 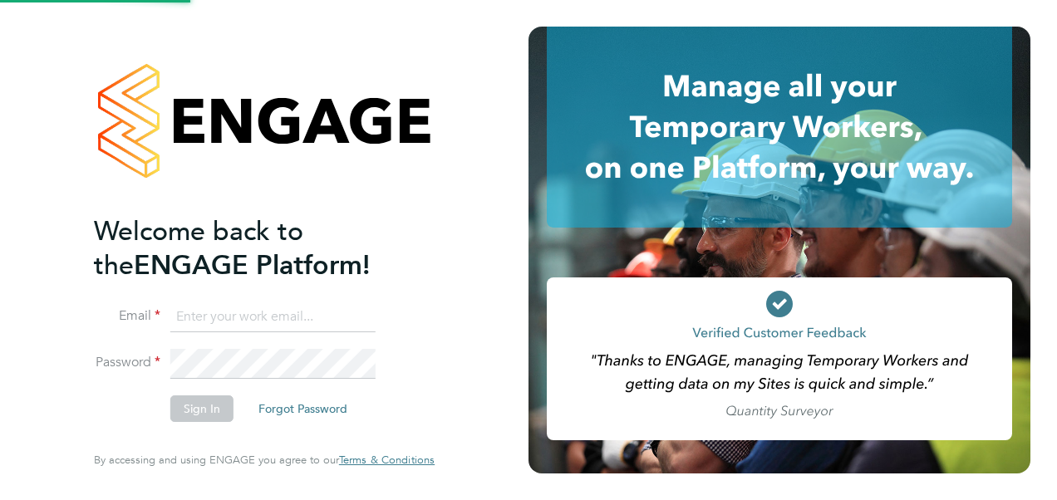 I want to click on label: Password, so click(x=127, y=362).